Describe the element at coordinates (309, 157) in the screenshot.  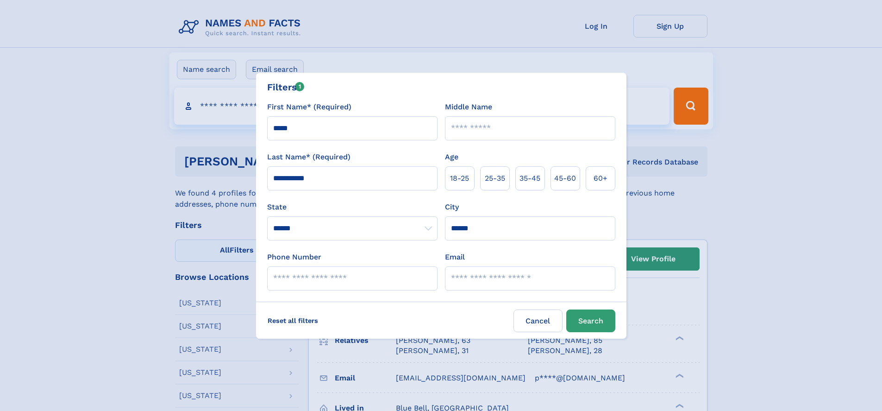
I see `label: Last Name* (Required)` at that location.